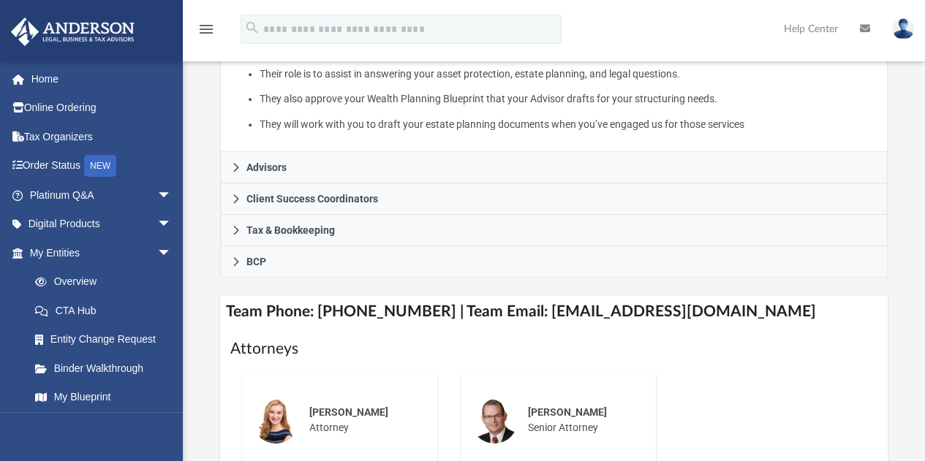  Describe the element at coordinates (554, 262) in the screenshot. I see `a: BCP` at that location.